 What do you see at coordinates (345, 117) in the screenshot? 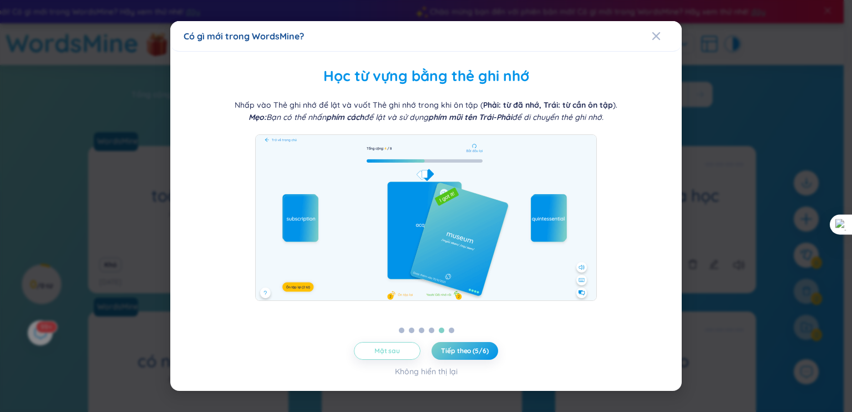
I see `font: phím cách` at bounding box center [345, 117].